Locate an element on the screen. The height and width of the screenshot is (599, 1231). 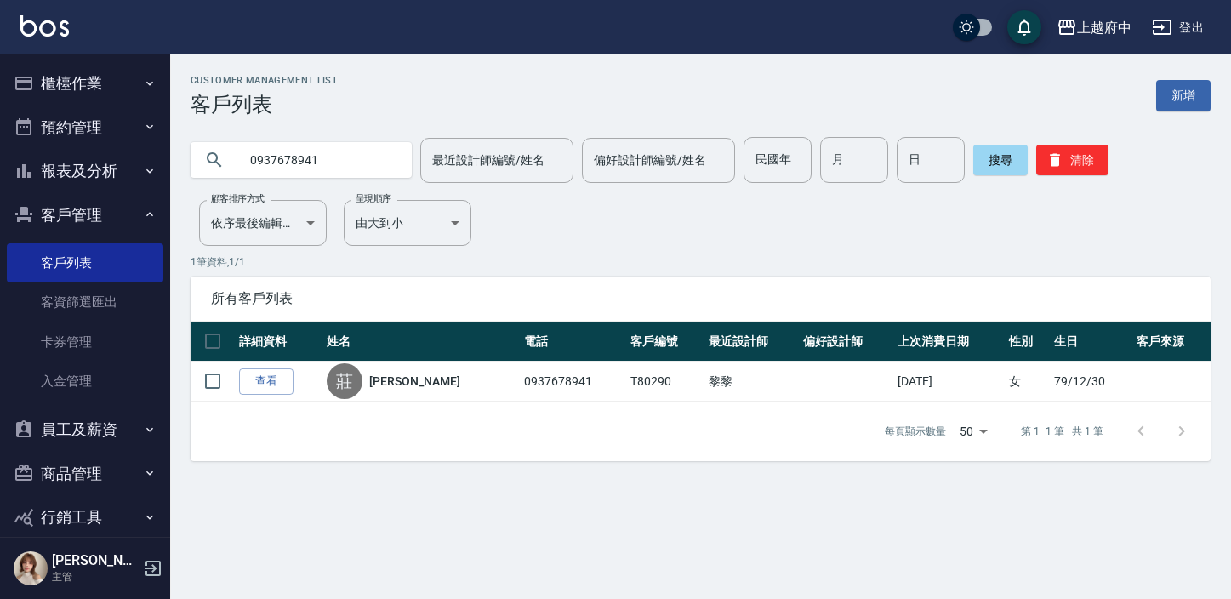
a: 查看 is located at coordinates (266, 381).